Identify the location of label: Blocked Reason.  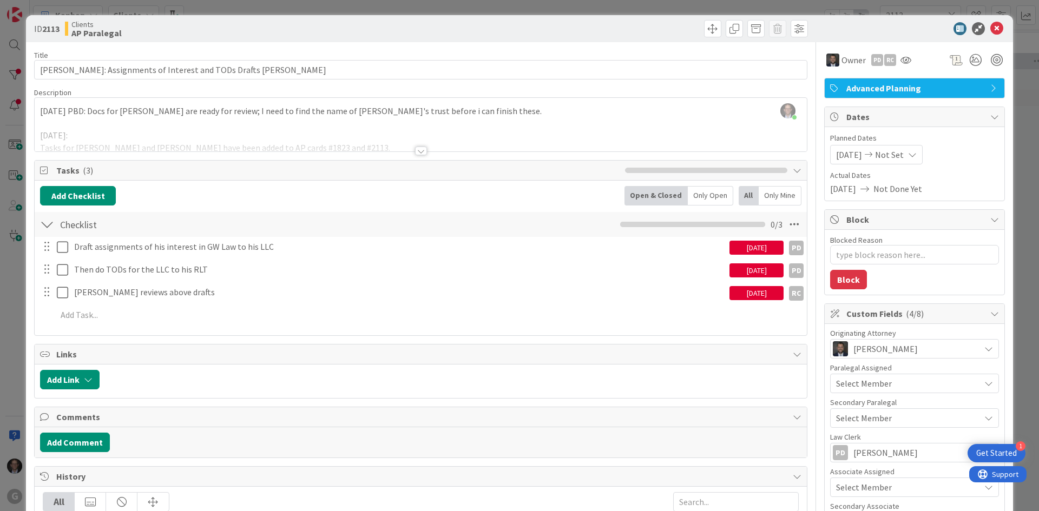
(856, 240).